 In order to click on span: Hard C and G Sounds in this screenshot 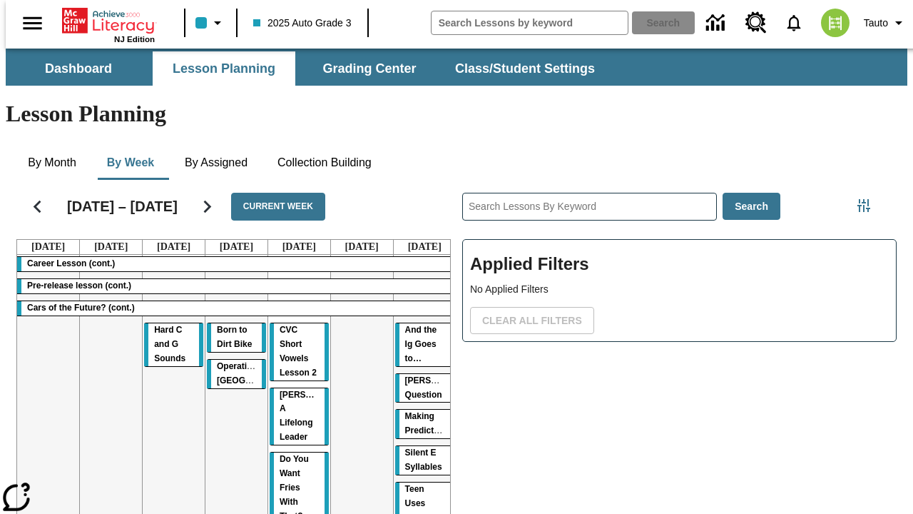, I will do `click(170, 344)`.